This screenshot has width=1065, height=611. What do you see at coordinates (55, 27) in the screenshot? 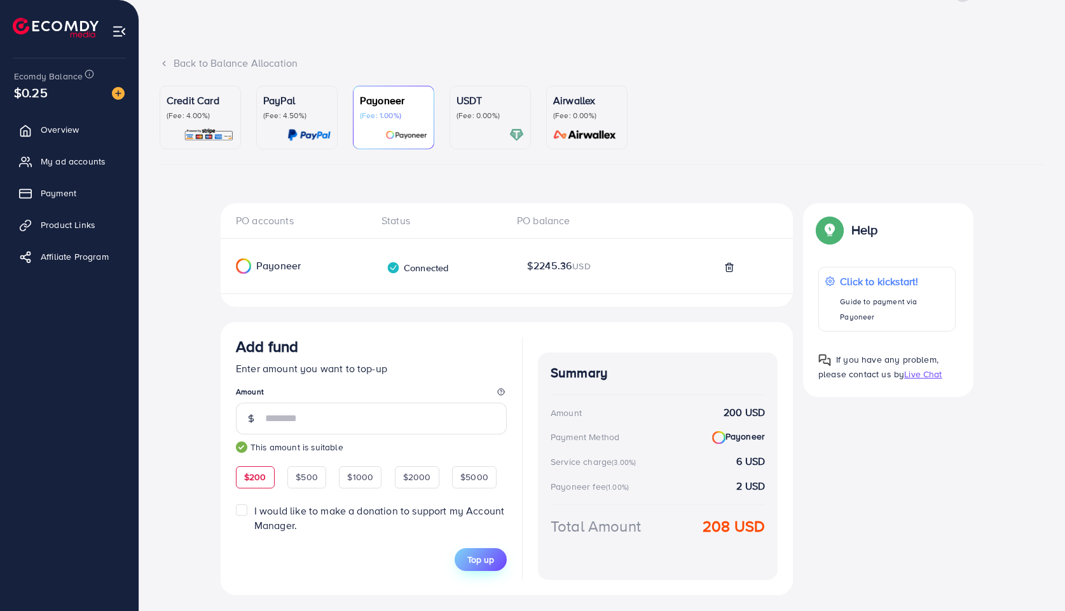
I see `img: logo` at bounding box center [55, 27].